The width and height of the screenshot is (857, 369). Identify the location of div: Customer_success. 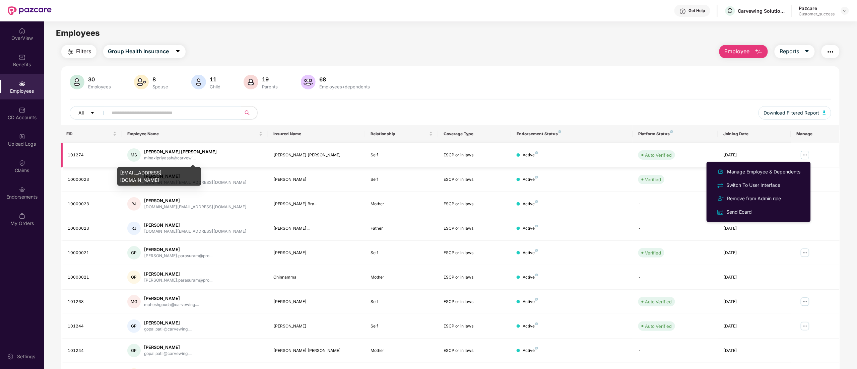
(817, 14).